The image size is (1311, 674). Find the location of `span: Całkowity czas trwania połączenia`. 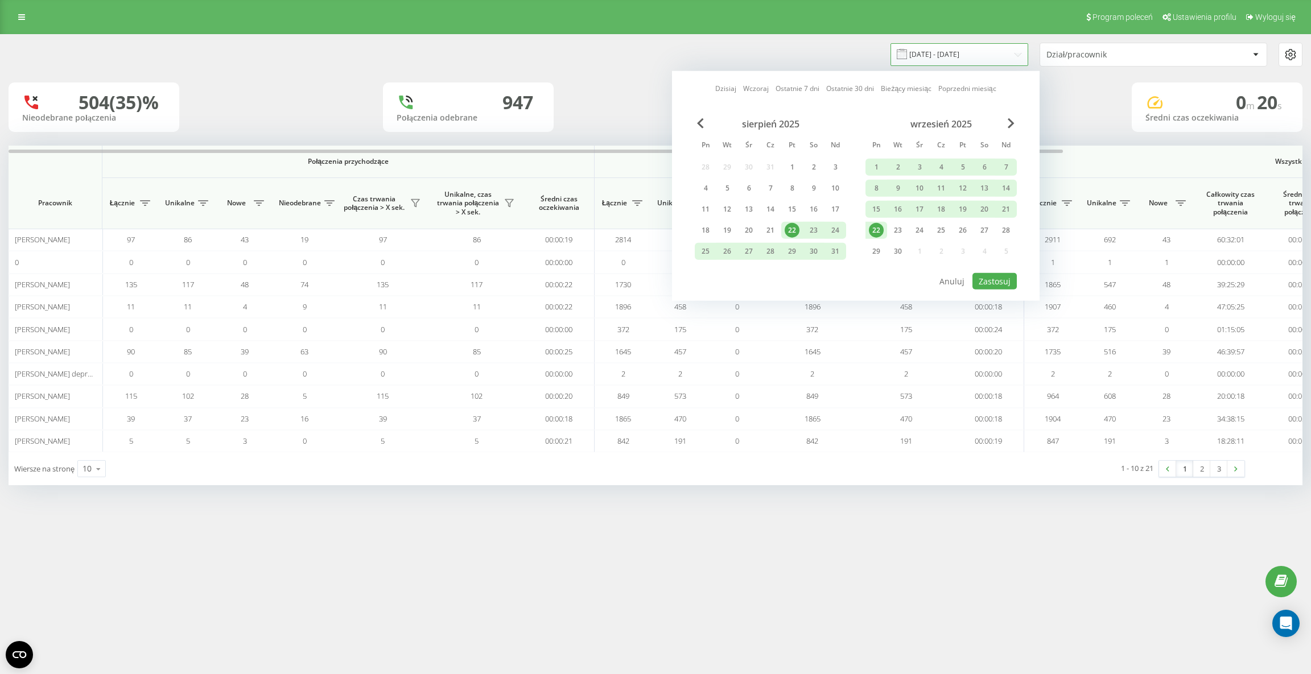

span: Całkowity czas trwania połączenia is located at coordinates (1230, 203).